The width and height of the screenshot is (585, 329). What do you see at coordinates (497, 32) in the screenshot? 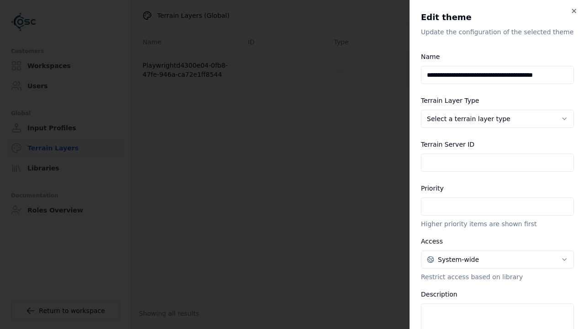
I see `p: Update the configuration of the selected theme` at bounding box center [497, 32].